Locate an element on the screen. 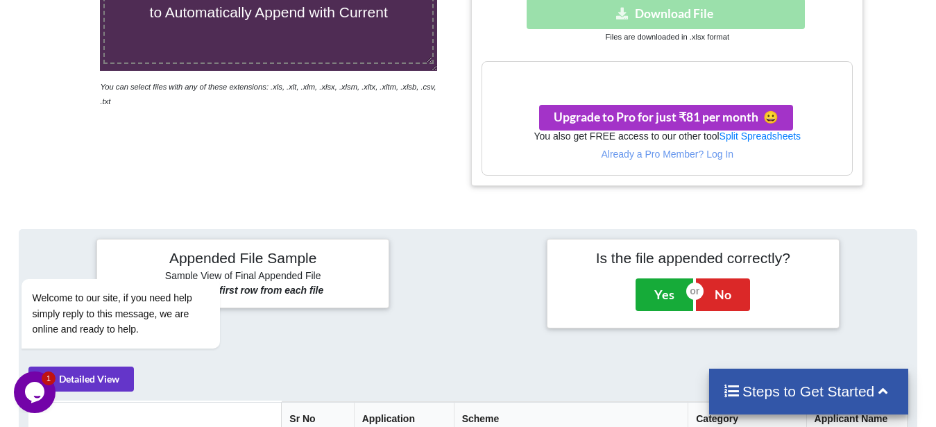 This screenshot has height=427, width=936. span: Welcome to our site, if you need help simply reply to this message, we are online and ready to help. is located at coordinates (99, 160).